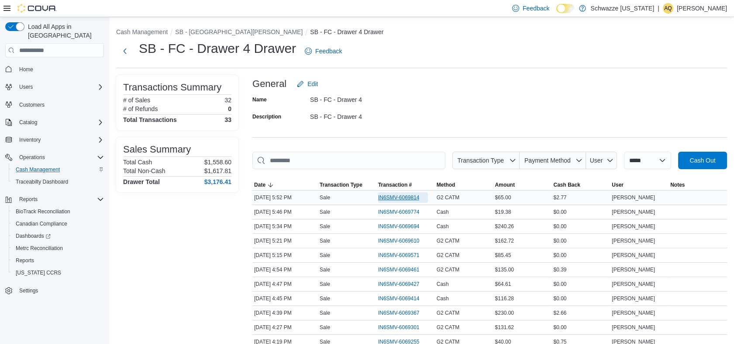  What do you see at coordinates (58, 272) in the screenshot?
I see `span: Washington CCRS` at bounding box center [58, 272].